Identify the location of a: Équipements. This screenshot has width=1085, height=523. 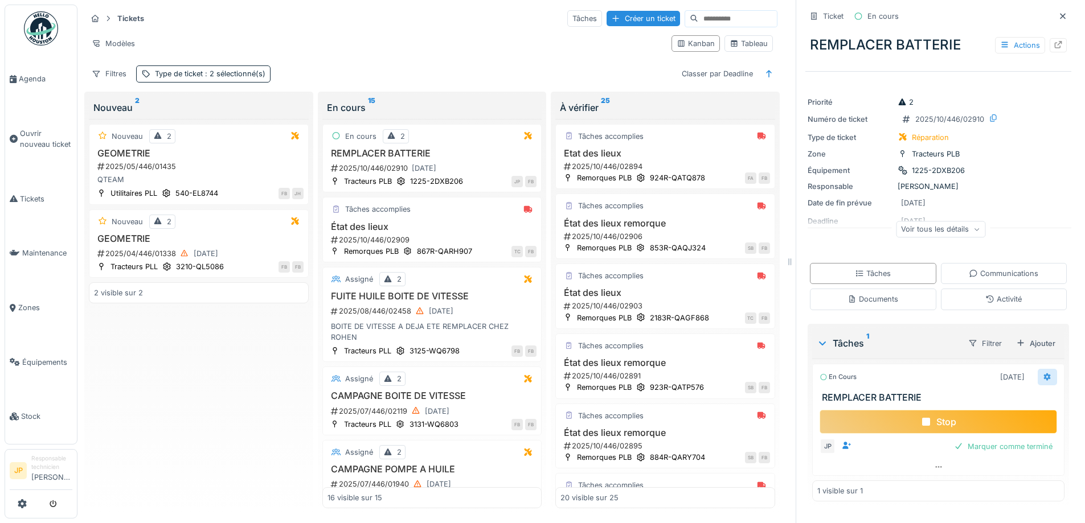
(41, 363).